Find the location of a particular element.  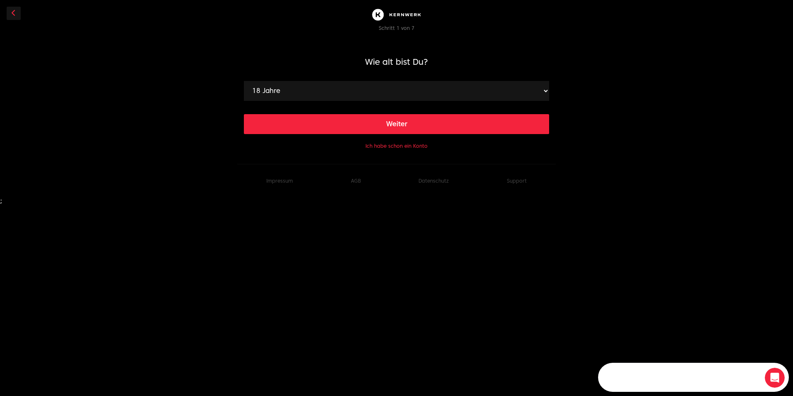

img: Kernwerk® is located at coordinates (396, 15).